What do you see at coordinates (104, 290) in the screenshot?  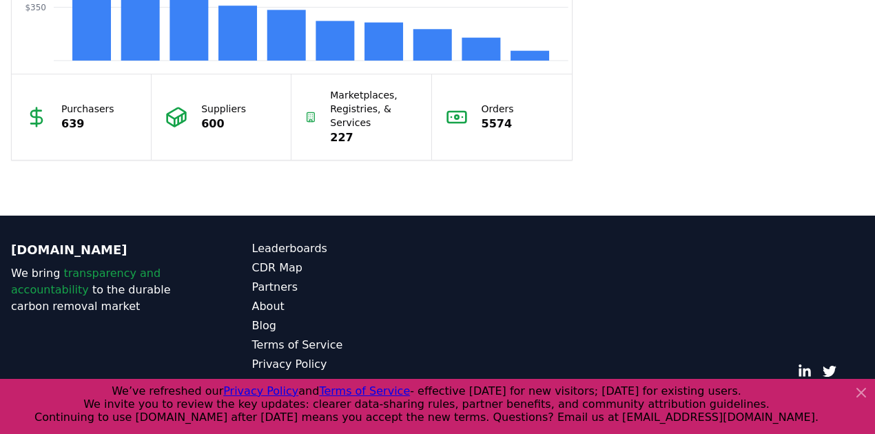 I see `p: We bring to the durable carbon removal market` at bounding box center [104, 290].